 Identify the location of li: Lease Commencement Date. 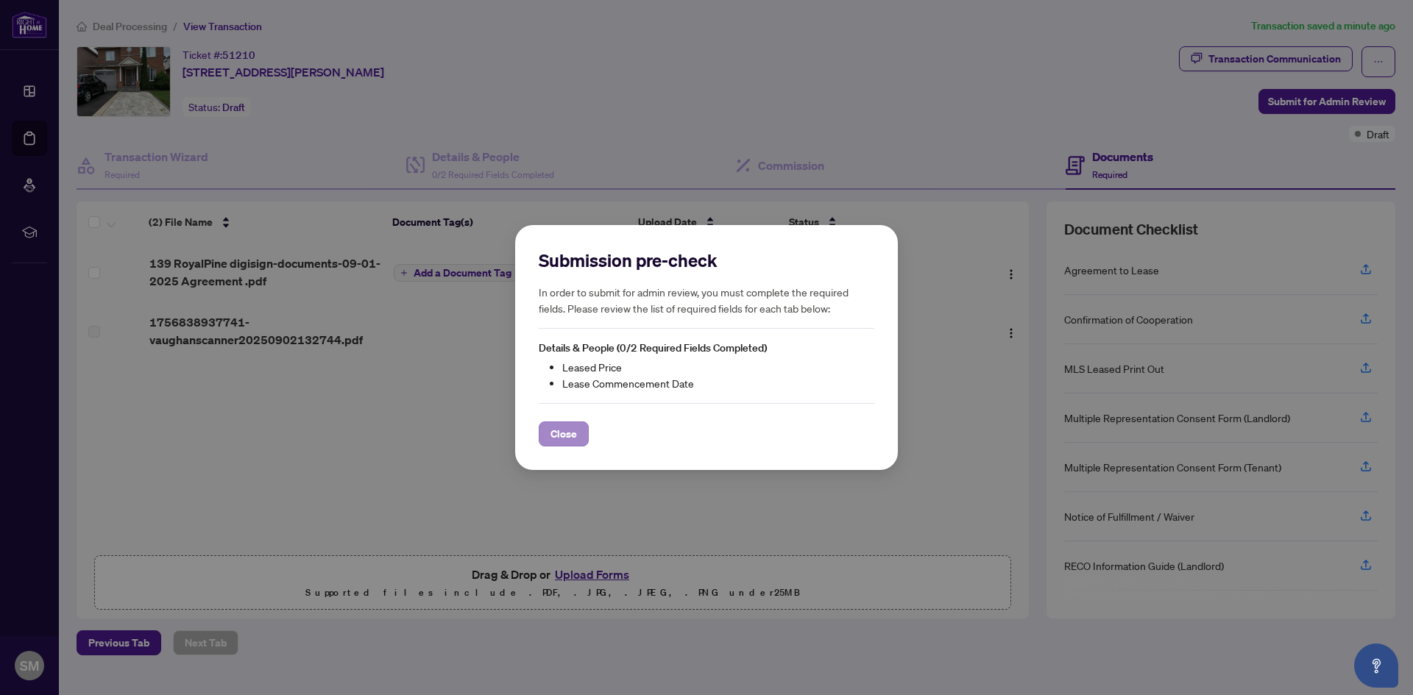
(718, 383).